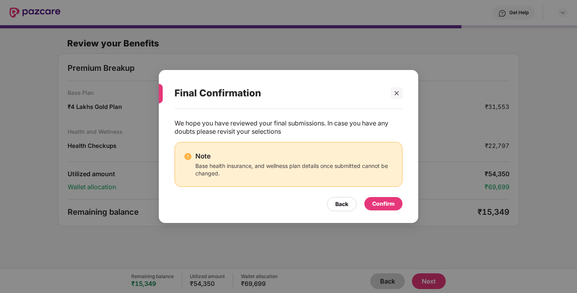 The width and height of the screenshot is (577, 293). Describe the element at coordinates (294, 156) in the screenshot. I see `div: Note` at that location.